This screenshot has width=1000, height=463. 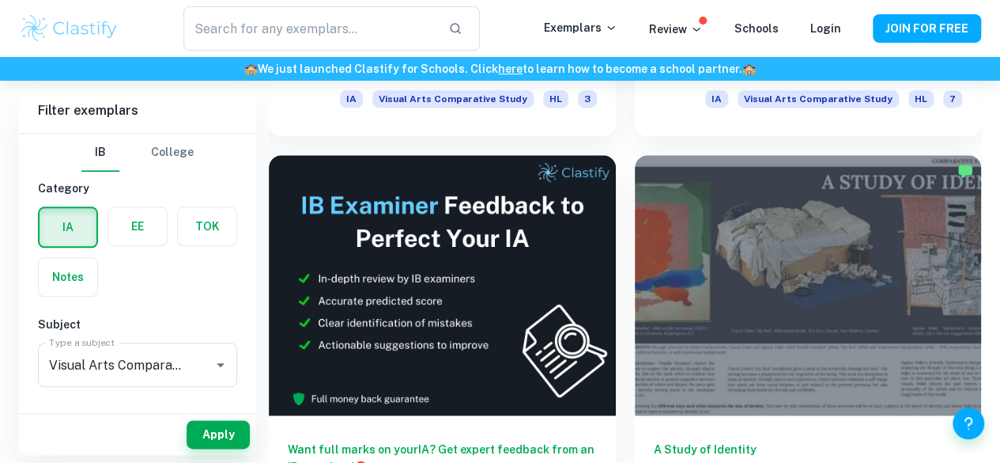 What do you see at coordinates (138, 324) in the screenshot?
I see `h6: Subject` at bounding box center [138, 324].